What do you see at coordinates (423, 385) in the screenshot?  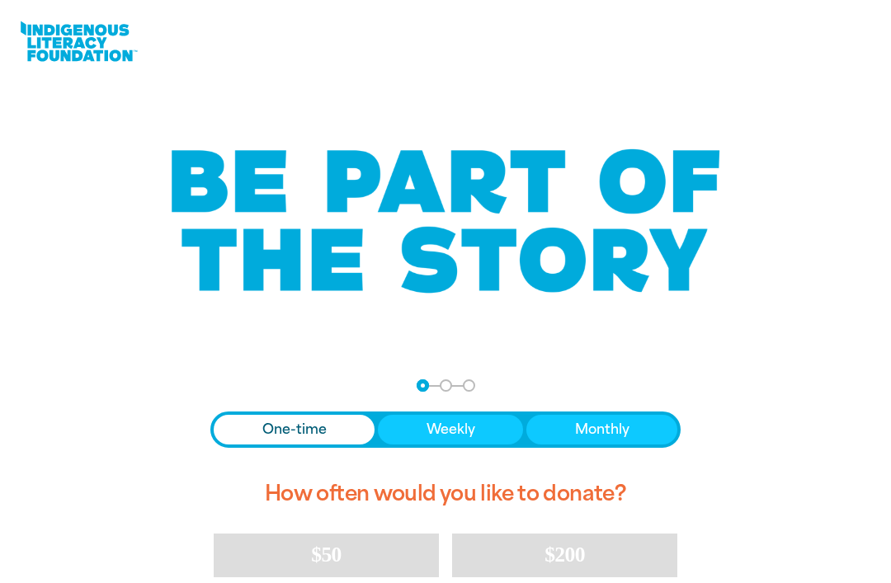 I see `button: Navigate to step 1 of 3 to enter your donation amount` at bounding box center [423, 385].